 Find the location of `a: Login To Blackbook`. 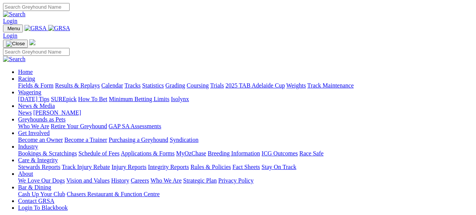

a: Login To Blackbook is located at coordinates (43, 207).